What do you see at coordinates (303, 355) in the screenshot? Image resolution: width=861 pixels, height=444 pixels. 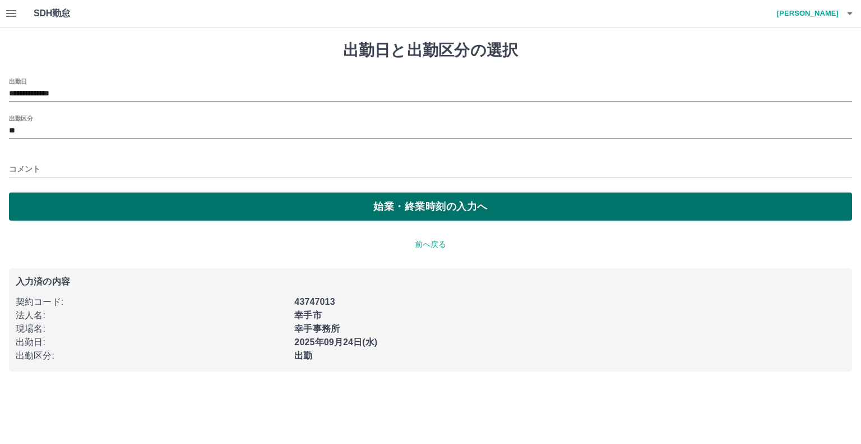 I see `b: 出勤` at bounding box center [303, 355].